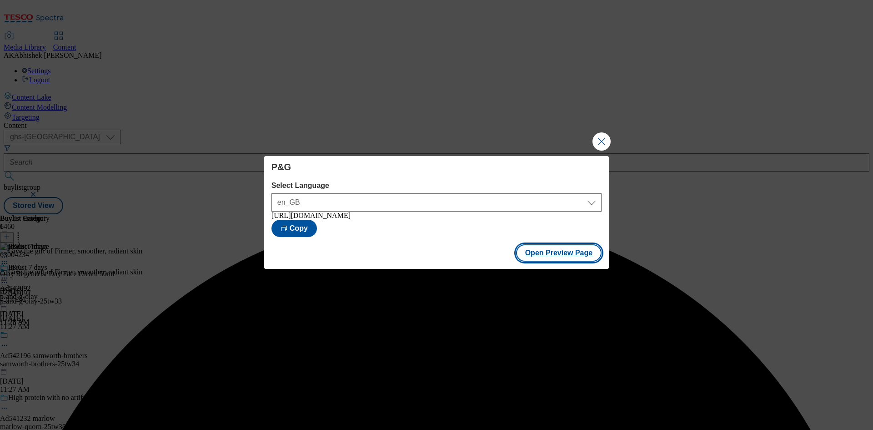 This screenshot has width=873, height=430. Describe the element at coordinates (294, 228) in the screenshot. I see `button: Copy` at that location.